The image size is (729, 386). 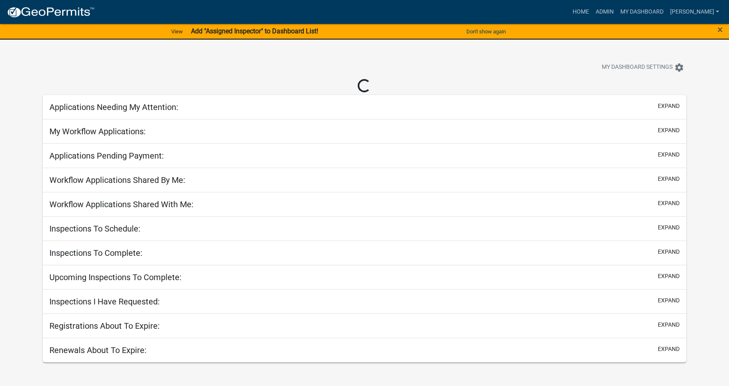 What do you see at coordinates (254, 31) in the screenshot?
I see `strong: Add "Assigned Inspector" to Dashboard List!` at bounding box center [254, 31].